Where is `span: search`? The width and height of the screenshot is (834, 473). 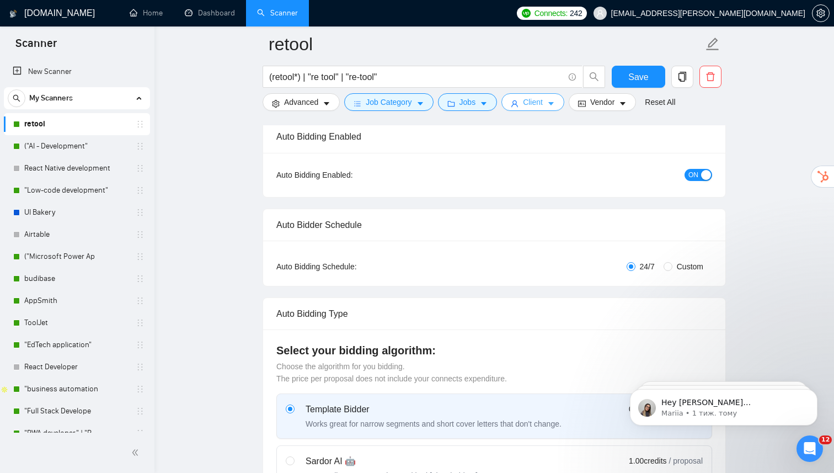 span: search is located at coordinates (17, 98).